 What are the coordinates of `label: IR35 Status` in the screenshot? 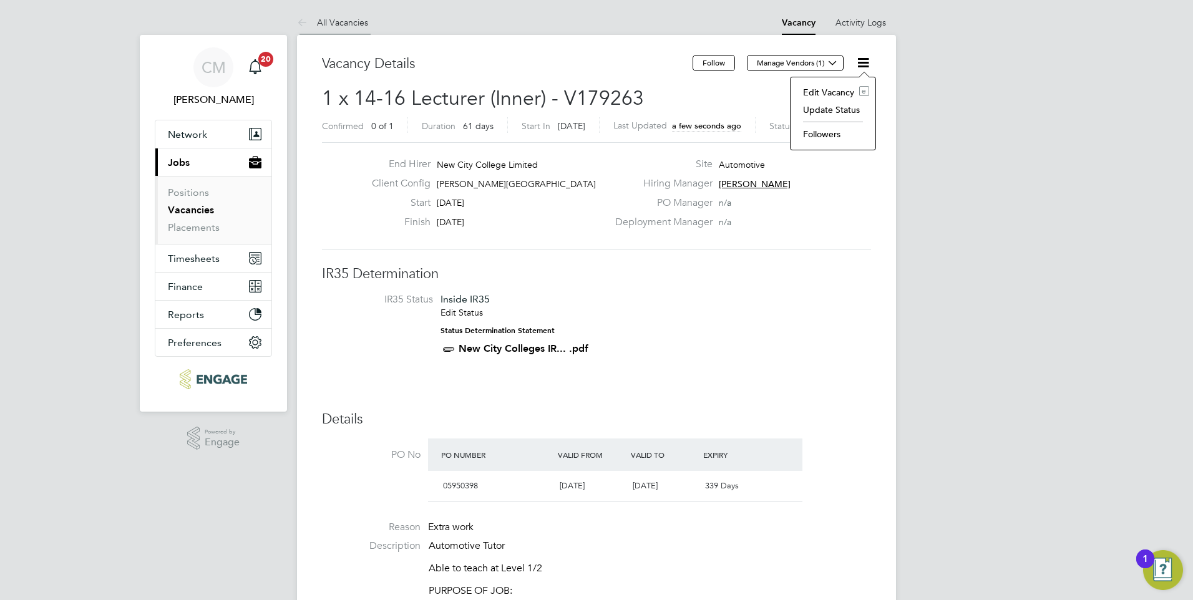 It's located at (384, 299).